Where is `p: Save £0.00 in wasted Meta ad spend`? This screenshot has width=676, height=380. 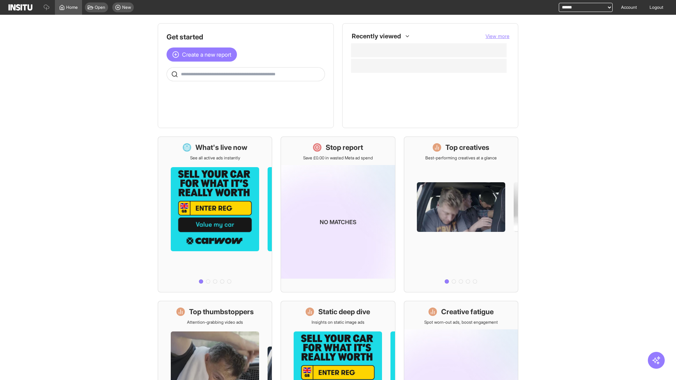
p: Save £0.00 in wasted Meta ad spend is located at coordinates (338, 158).